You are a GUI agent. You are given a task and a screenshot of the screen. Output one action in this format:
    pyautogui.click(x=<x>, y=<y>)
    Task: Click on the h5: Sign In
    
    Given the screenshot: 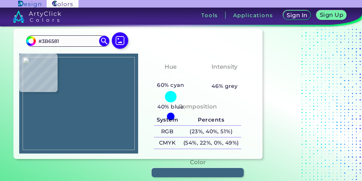 What is the action you would take?
    pyautogui.click(x=297, y=15)
    